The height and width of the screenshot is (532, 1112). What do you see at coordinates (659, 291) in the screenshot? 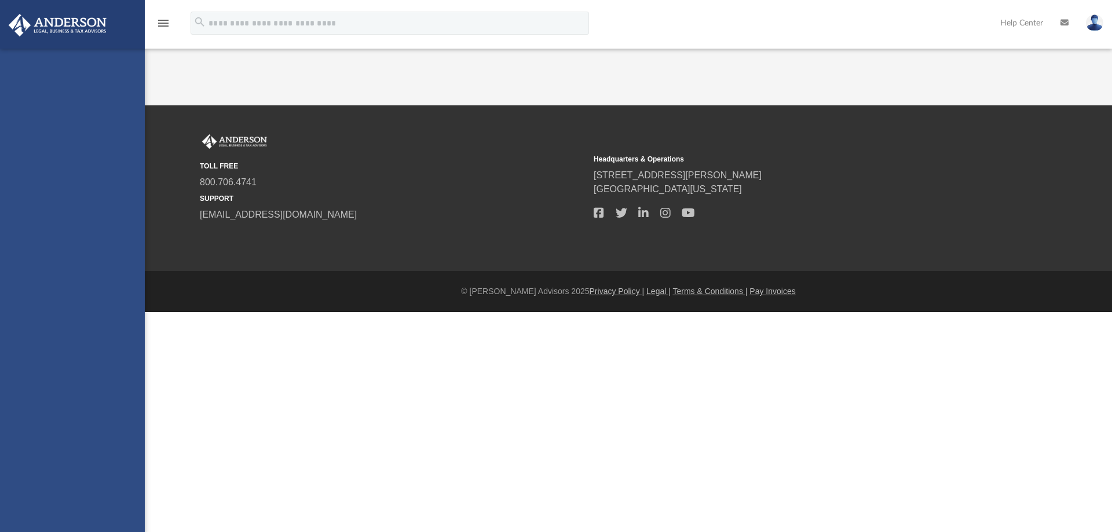
I see `a: Legal |` at bounding box center [659, 291].